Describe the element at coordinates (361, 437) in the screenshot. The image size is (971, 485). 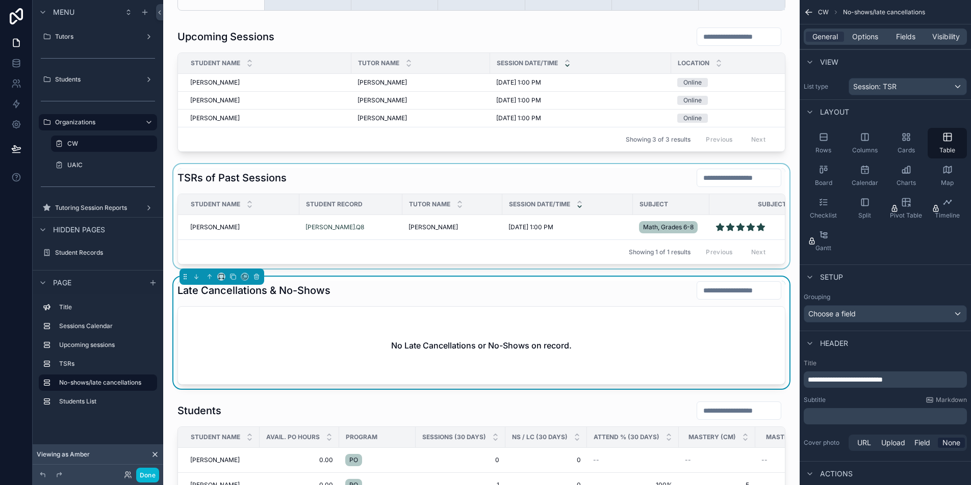
I see `span: Program` at that location.